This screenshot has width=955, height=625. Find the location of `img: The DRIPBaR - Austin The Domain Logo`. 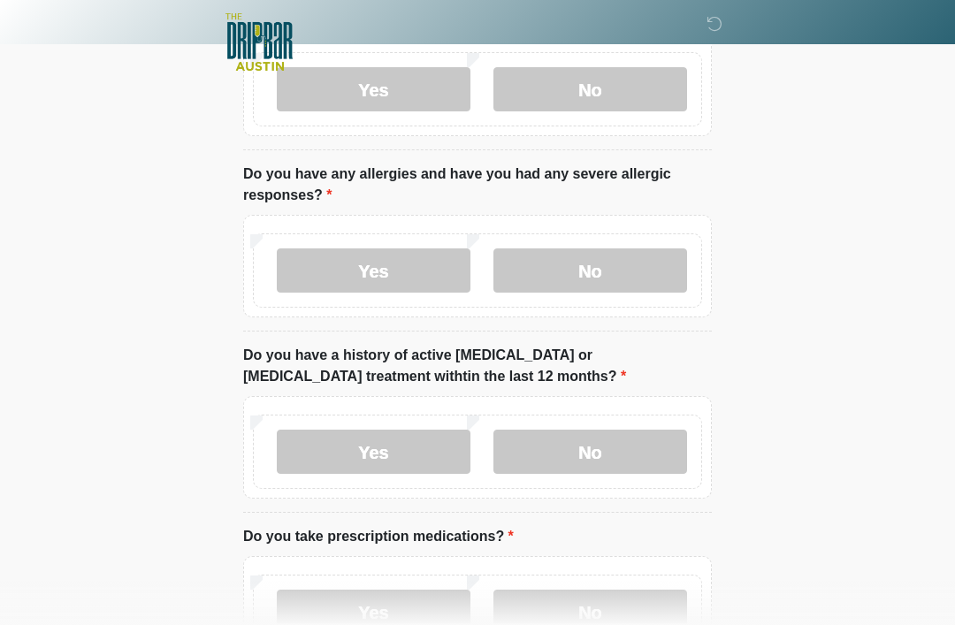

img: The DRIPBaR - Austin The Domain Logo is located at coordinates (259, 42).